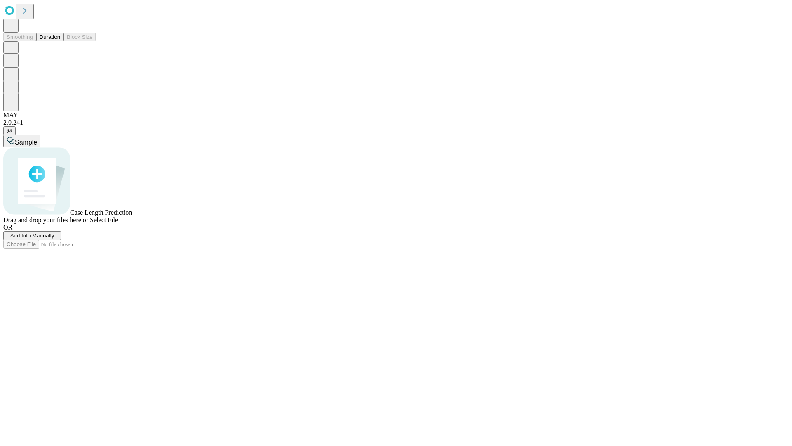 This screenshot has height=446, width=792. What do you see at coordinates (32, 235) in the screenshot?
I see `button: Add Info Manually` at bounding box center [32, 235].